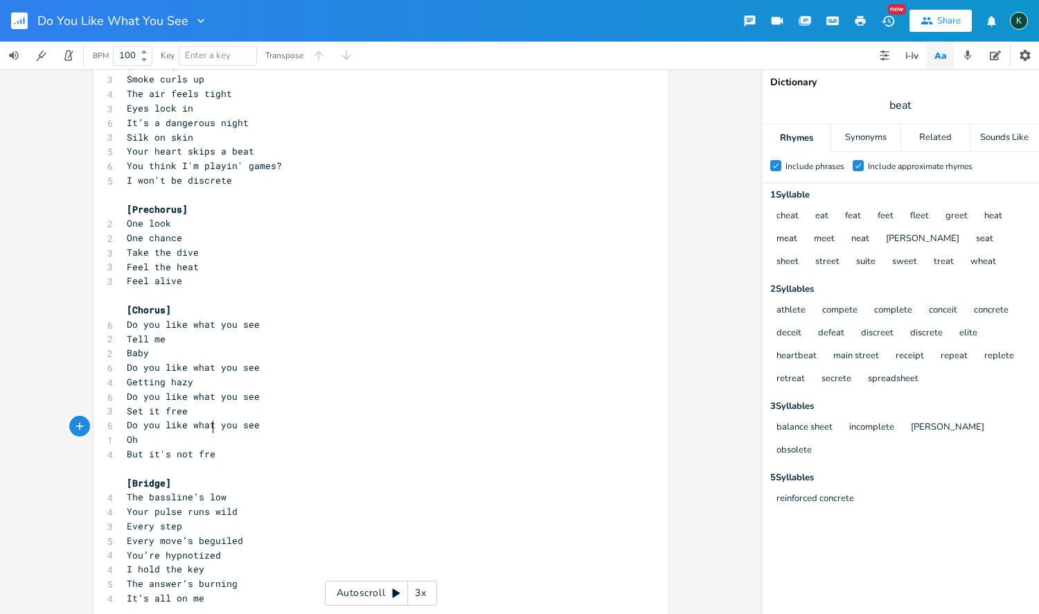  What do you see at coordinates (794, 450) in the screenshot?
I see `button: obsolete` at bounding box center [794, 450].